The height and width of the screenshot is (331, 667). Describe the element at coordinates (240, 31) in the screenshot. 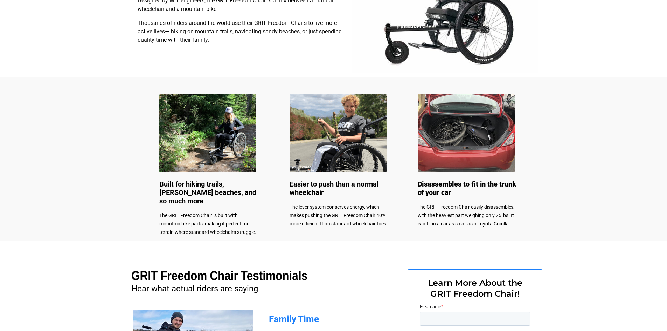

I see `span: Thousands of riders around the world use their GRIT Freedom Chairs to live more active lives— hik...` at that location.